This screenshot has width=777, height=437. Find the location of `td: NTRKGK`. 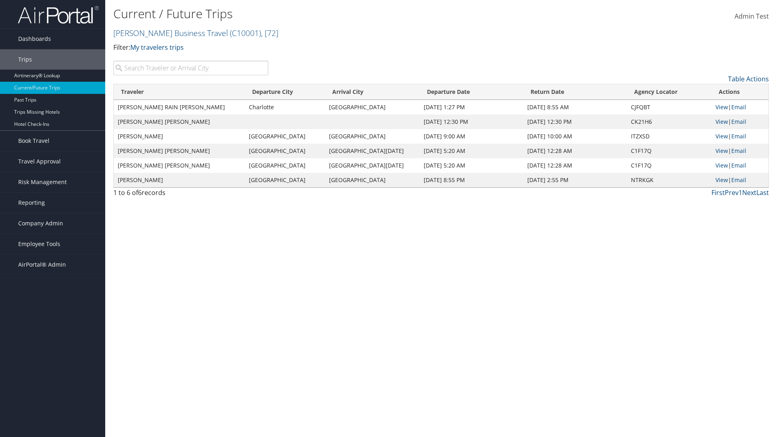

td: NTRKGK is located at coordinates (669, 180).